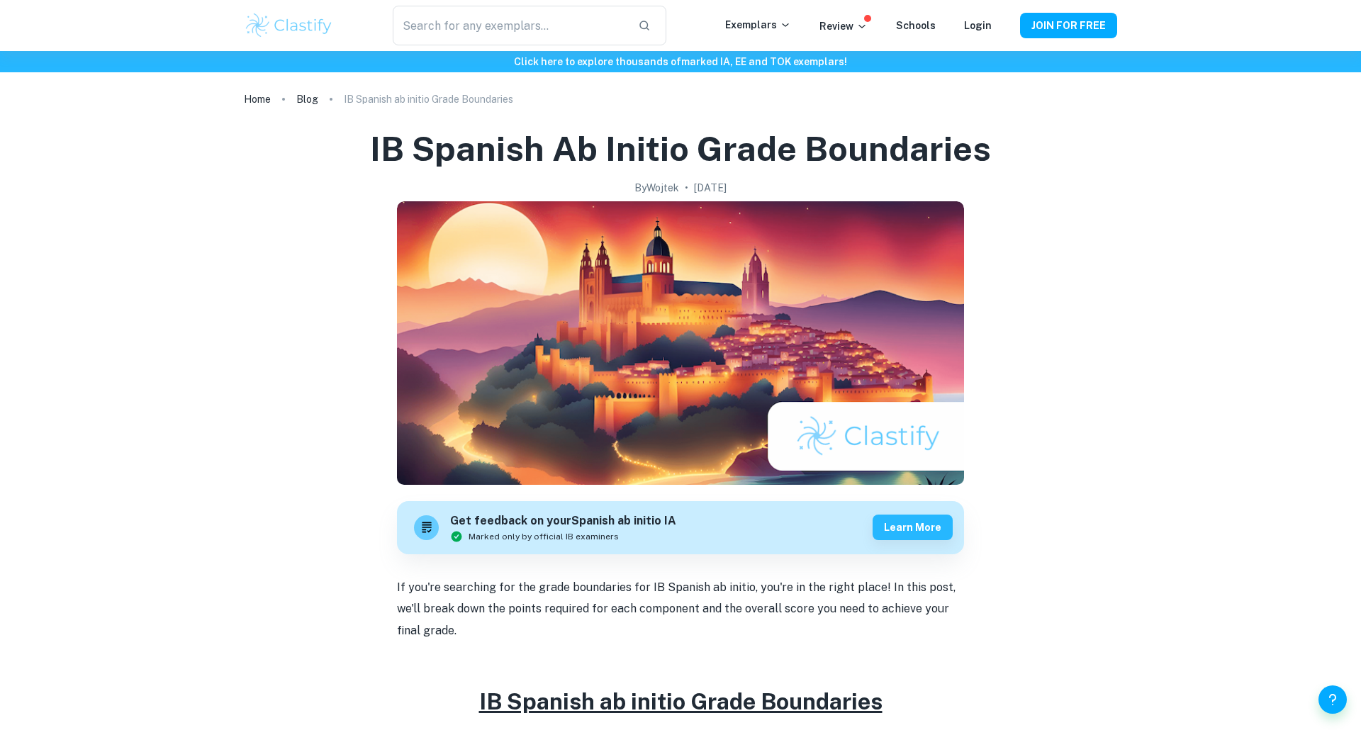 The image size is (1361, 735). What do you see at coordinates (1068, 26) in the screenshot?
I see `button: JOIN FOR FREE` at bounding box center [1068, 26].